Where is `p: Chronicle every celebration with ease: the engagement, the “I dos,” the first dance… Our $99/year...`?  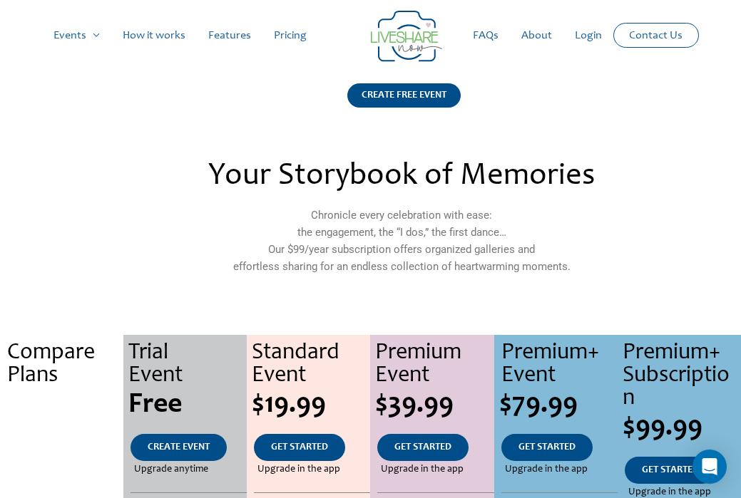 p: Chronicle every celebration with ease: the engagement, the “I dos,” the first dance… Our $99/year... is located at coordinates (401, 241).